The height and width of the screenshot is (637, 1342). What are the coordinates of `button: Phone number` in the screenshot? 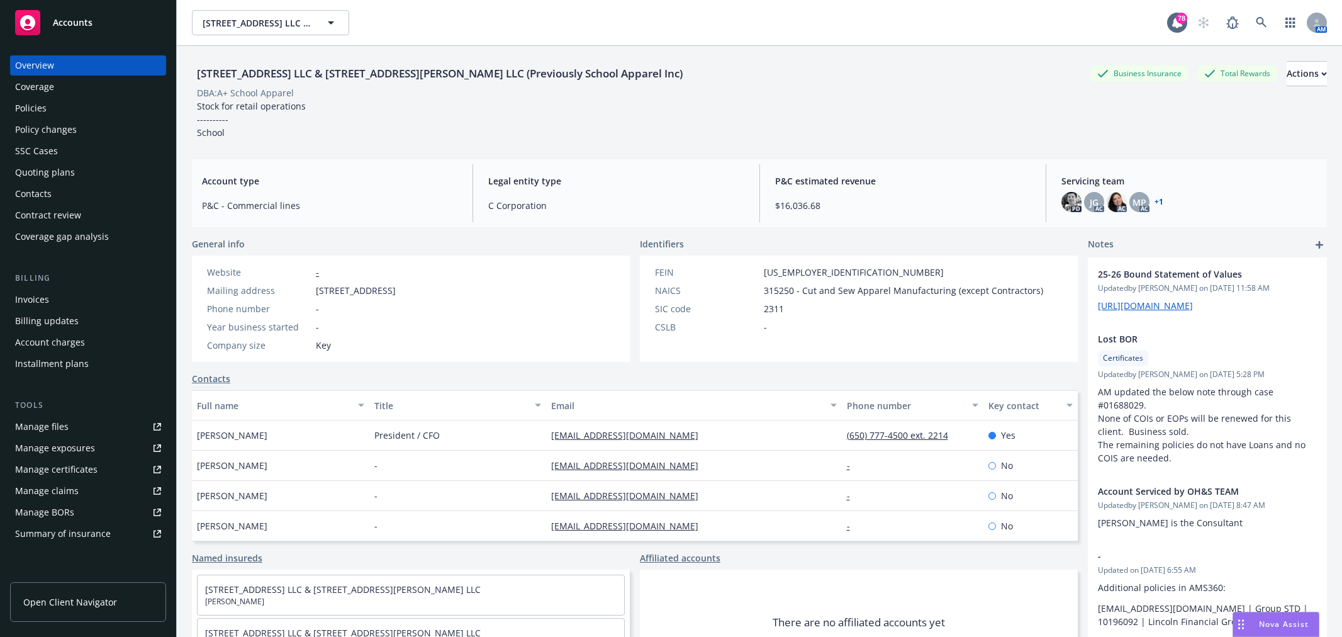 It's located at (912, 405).